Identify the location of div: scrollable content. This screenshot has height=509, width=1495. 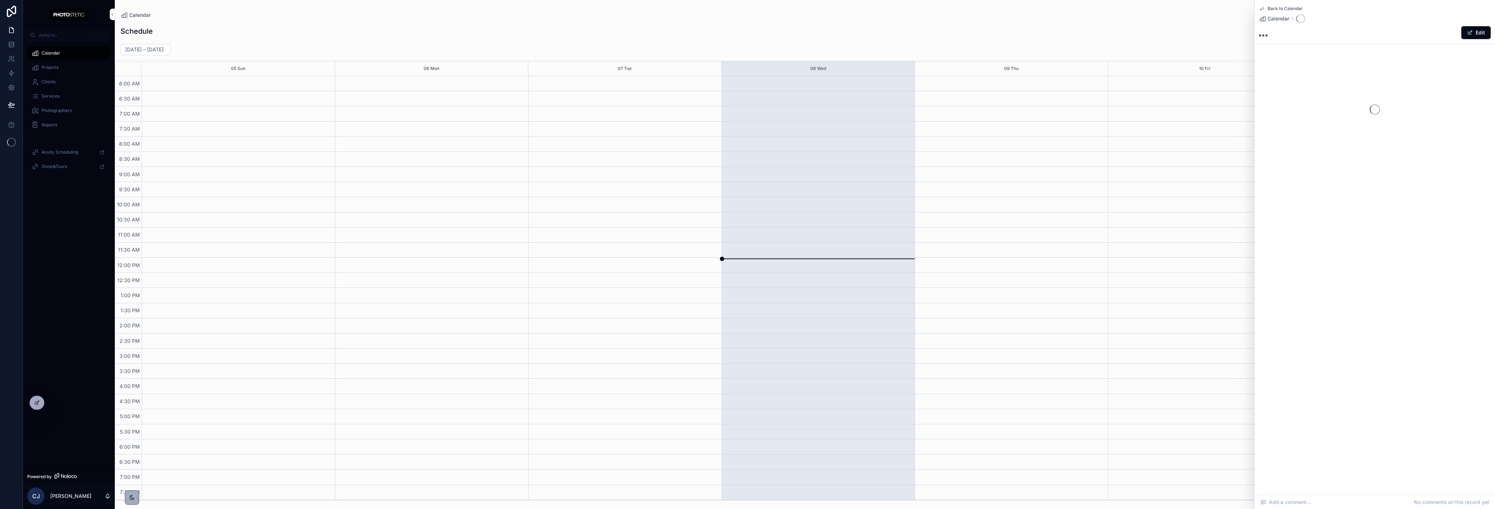
(69, 112).